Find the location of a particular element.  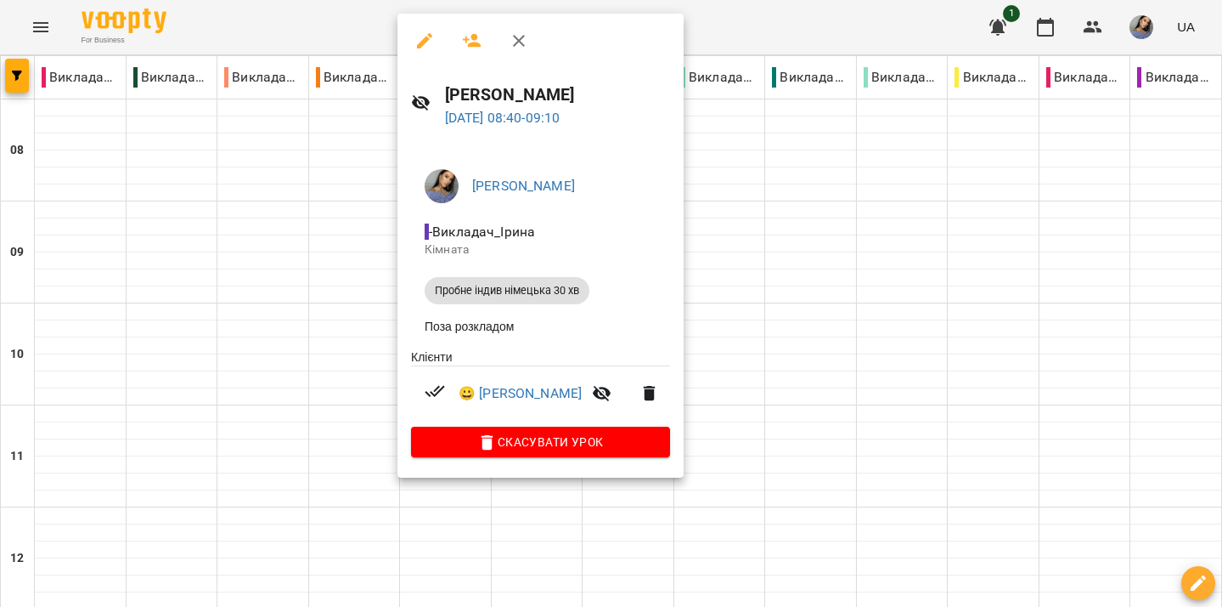

span: - Викладач_Ірина is located at coordinates (482, 231).